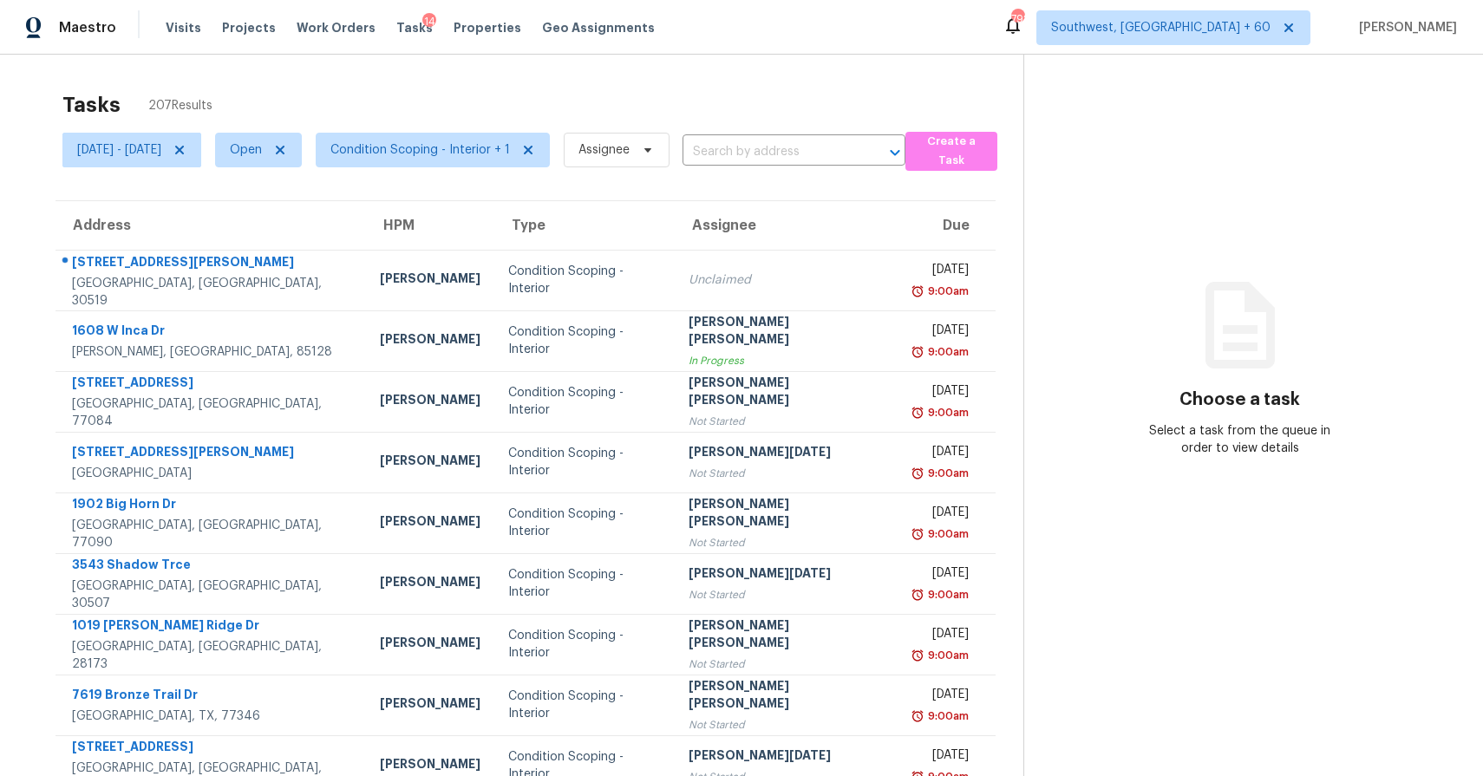  What do you see at coordinates (430, 226) in the screenshot?
I see `th: HPM` at bounding box center [430, 226].